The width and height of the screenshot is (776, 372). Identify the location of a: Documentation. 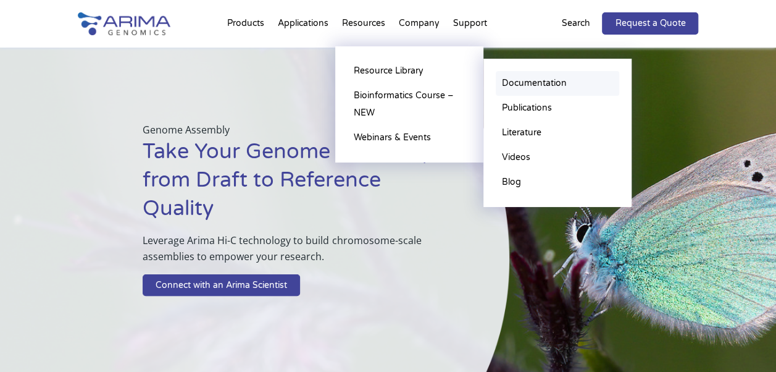
(558, 83).